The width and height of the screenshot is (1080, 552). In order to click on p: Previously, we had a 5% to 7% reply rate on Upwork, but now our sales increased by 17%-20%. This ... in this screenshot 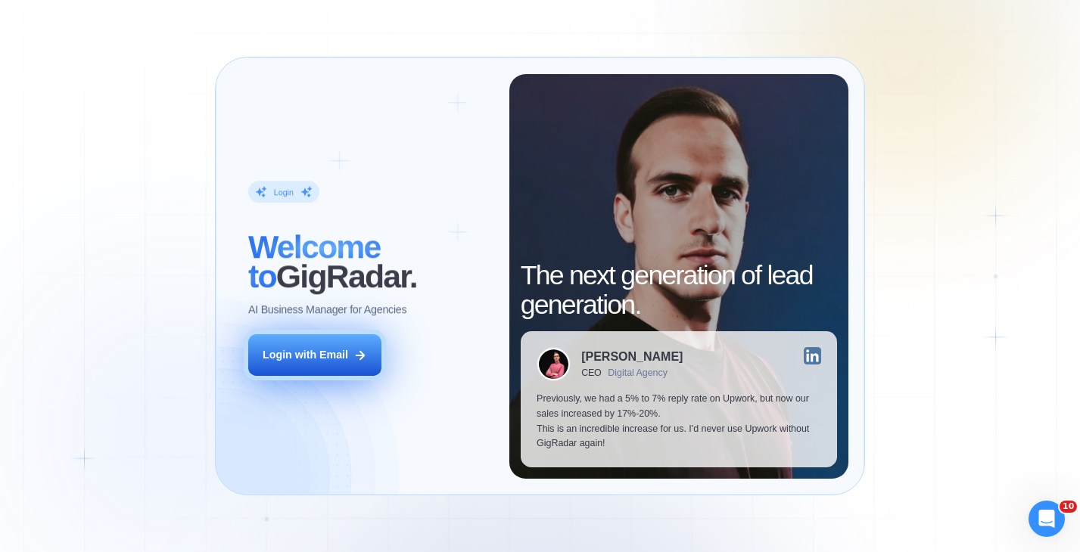, I will do `click(679, 421)`.